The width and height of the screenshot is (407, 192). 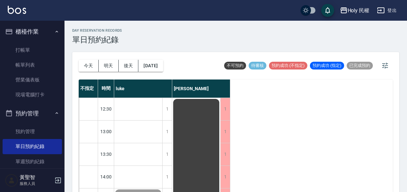 I want to click on h3: 單日預約紀錄, so click(x=97, y=40).